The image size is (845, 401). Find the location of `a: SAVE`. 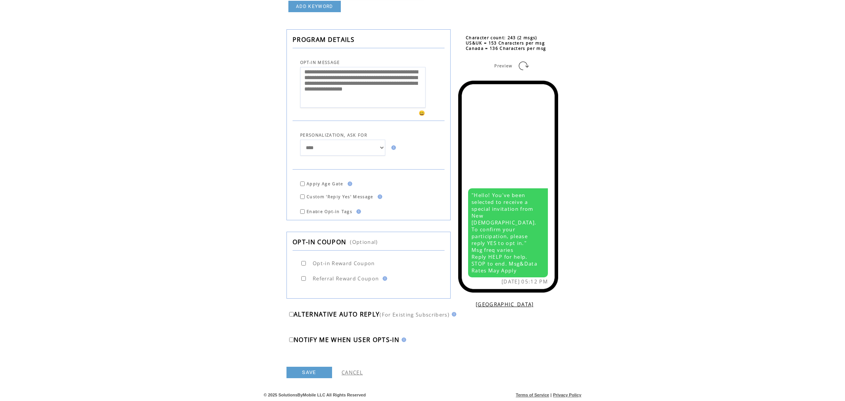

a: SAVE is located at coordinates (309, 372).